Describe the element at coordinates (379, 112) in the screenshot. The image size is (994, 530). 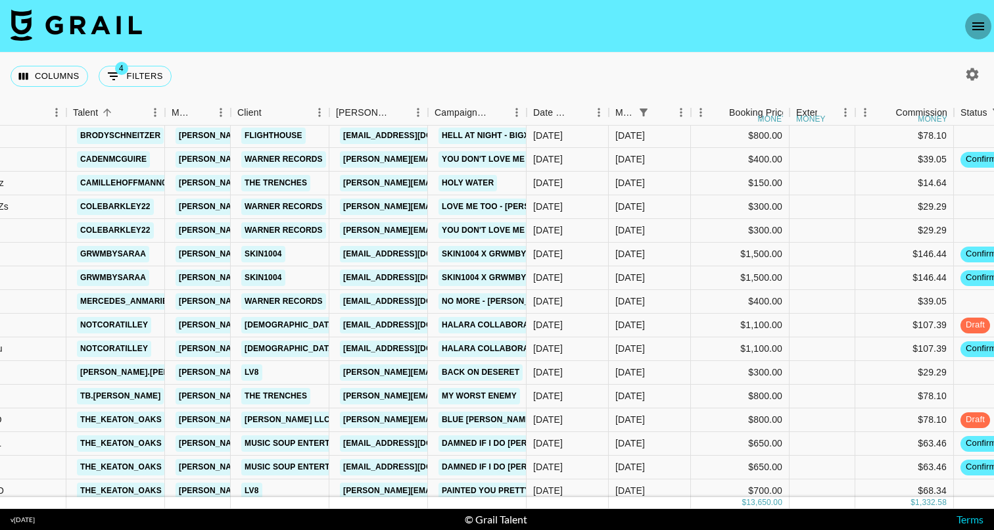
I see `div: Booker` at that location.